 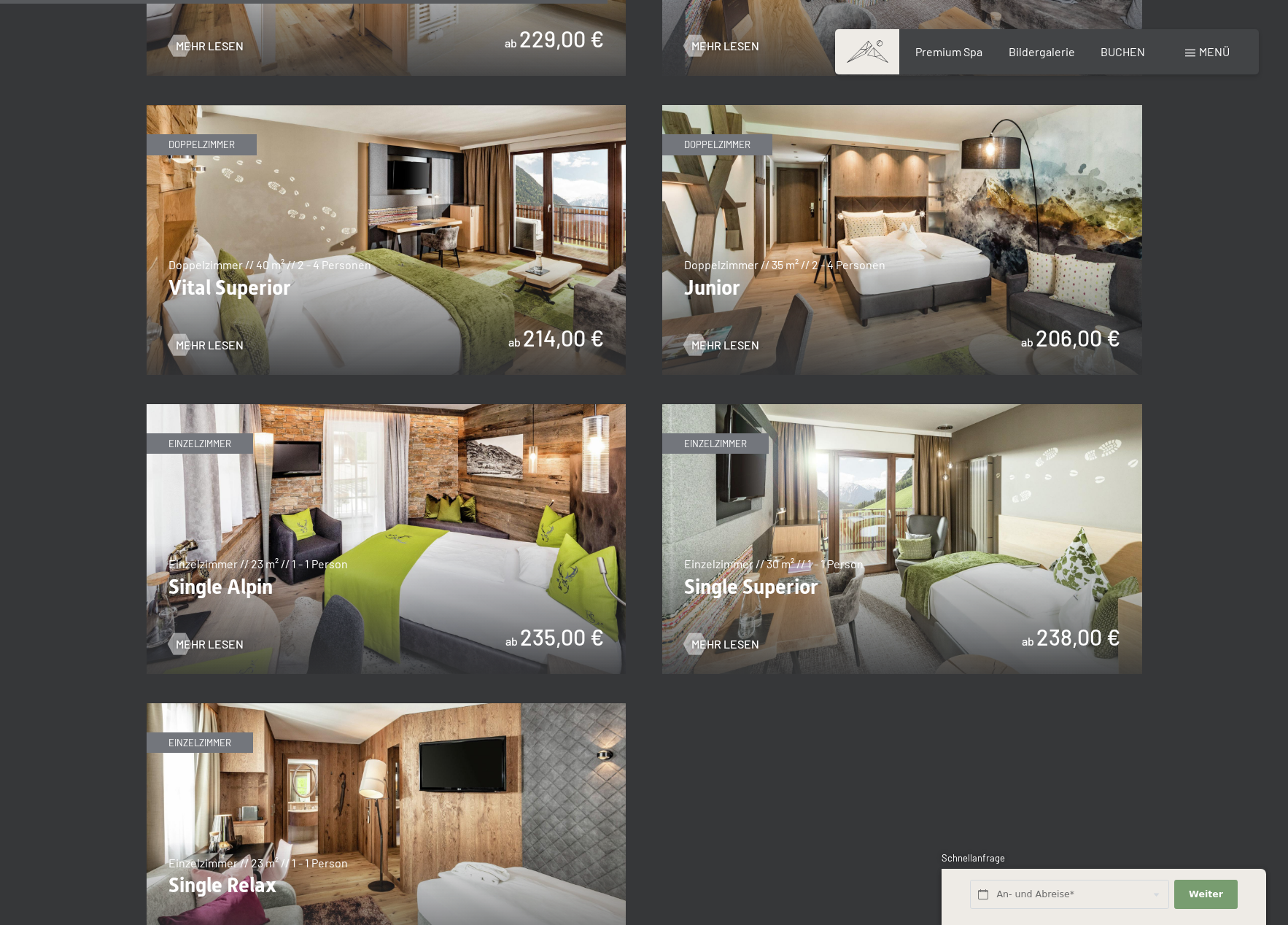 What do you see at coordinates (1041, 51) in the screenshot?
I see `span: Bildergalerie` at bounding box center [1041, 51].